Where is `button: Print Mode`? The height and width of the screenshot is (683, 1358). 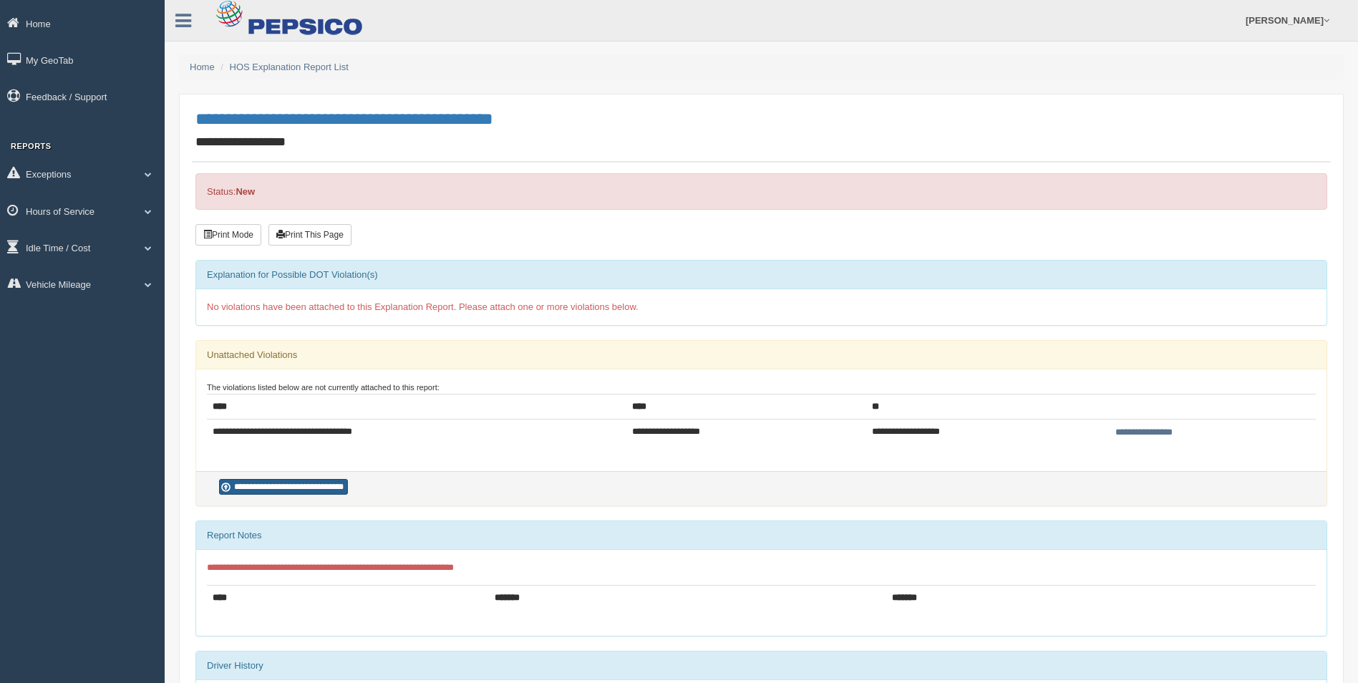 button: Print Mode is located at coordinates (228, 235).